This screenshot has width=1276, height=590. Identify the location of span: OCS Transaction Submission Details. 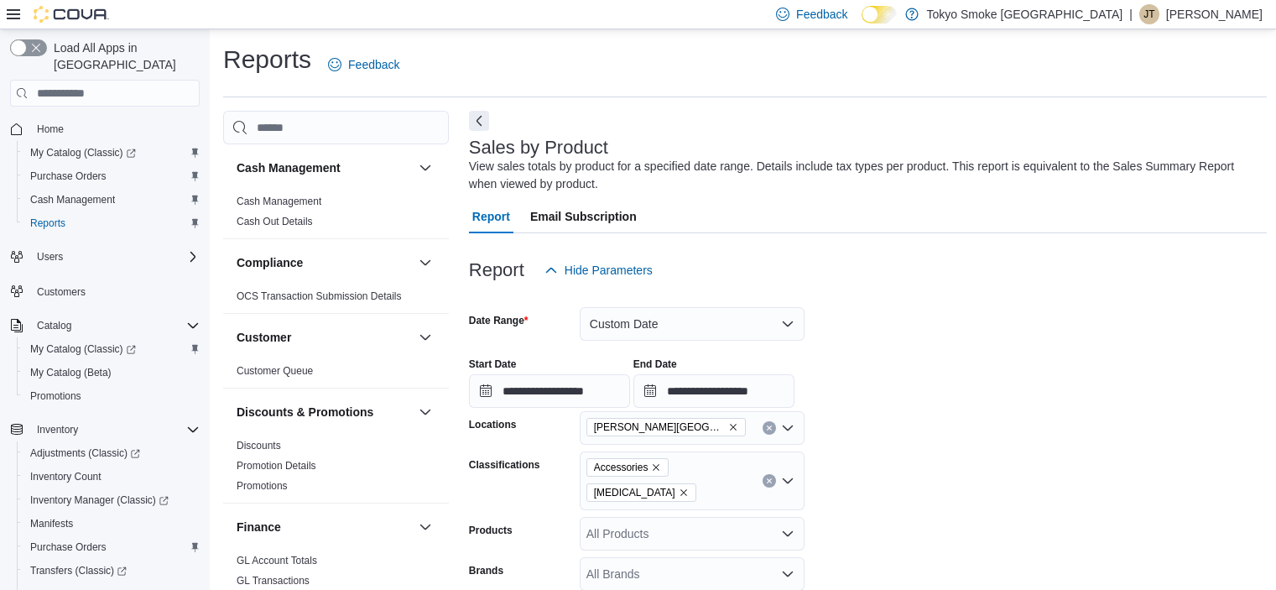
(319, 296).